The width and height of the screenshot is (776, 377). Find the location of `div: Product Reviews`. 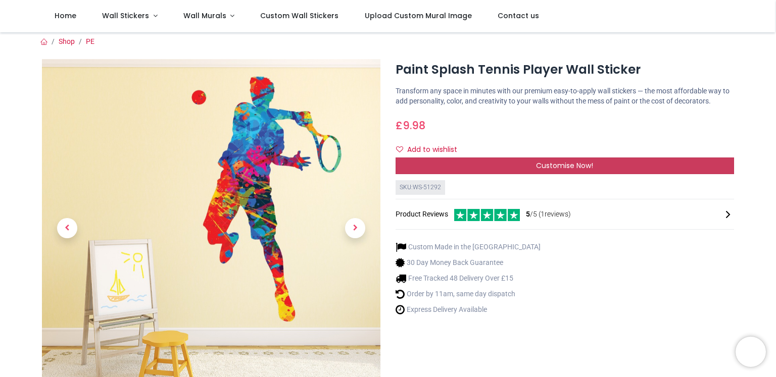

div: Product Reviews is located at coordinates (565, 214).